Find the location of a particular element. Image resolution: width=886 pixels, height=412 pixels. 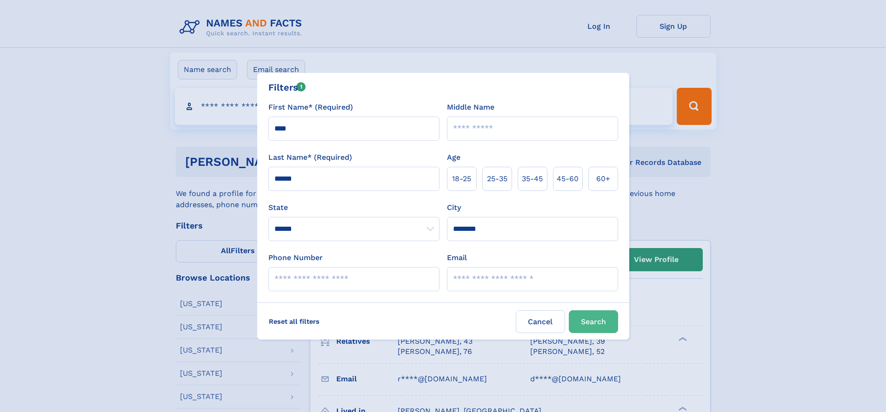

label: Middle Name is located at coordinates (470, 107).